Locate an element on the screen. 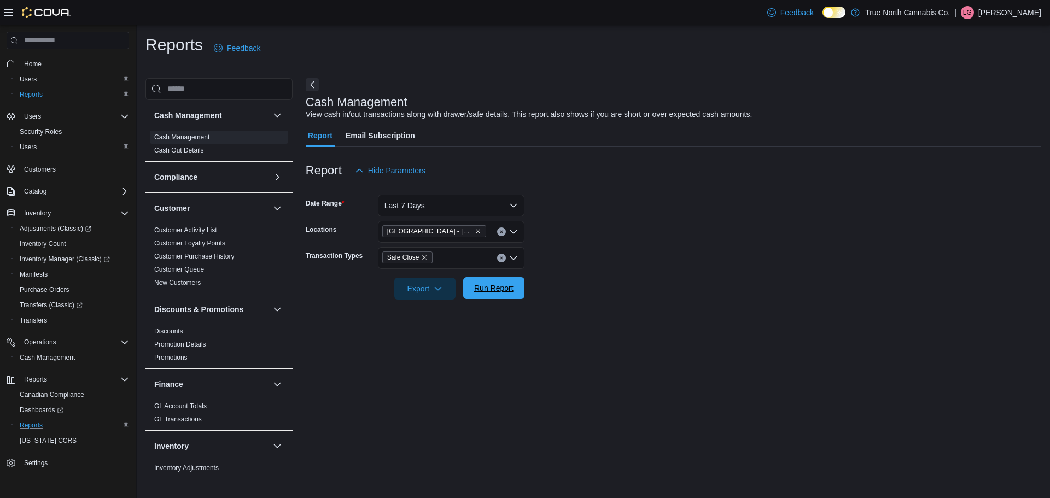  span: Customer Queue is located at coordinates (179, 270).